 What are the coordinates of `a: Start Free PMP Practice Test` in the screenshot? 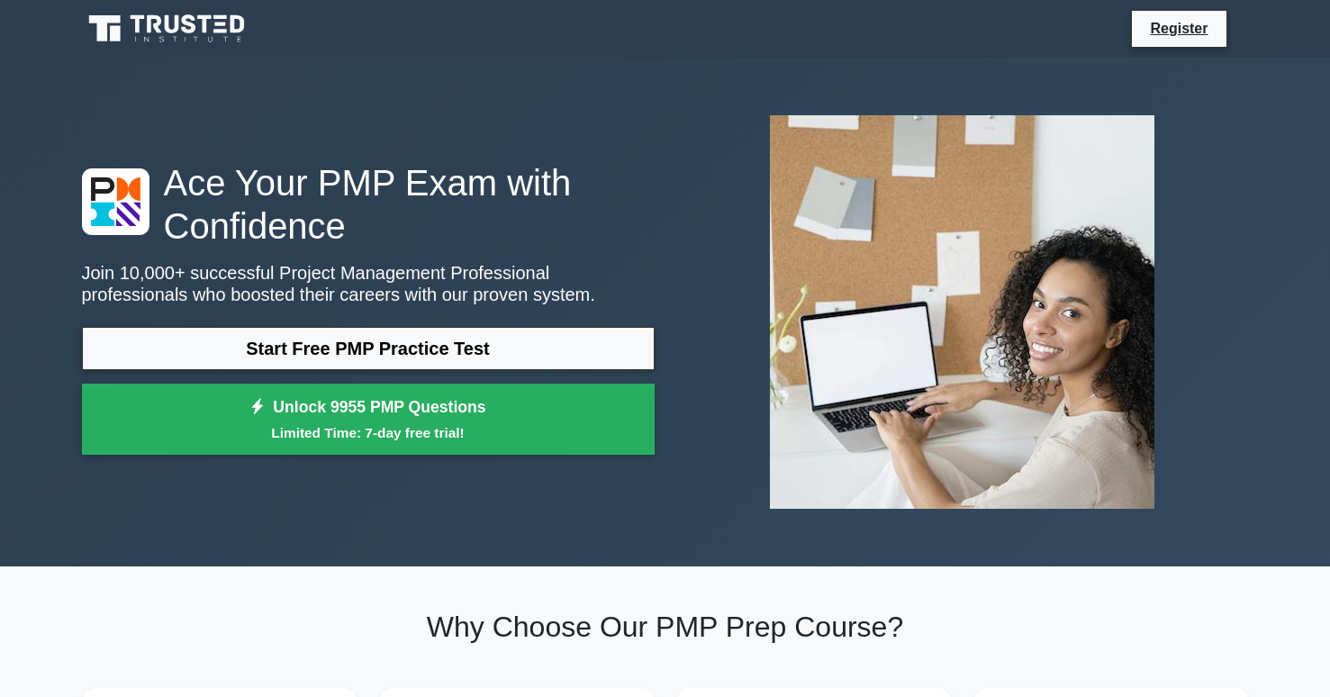 It's located at (368, 348).